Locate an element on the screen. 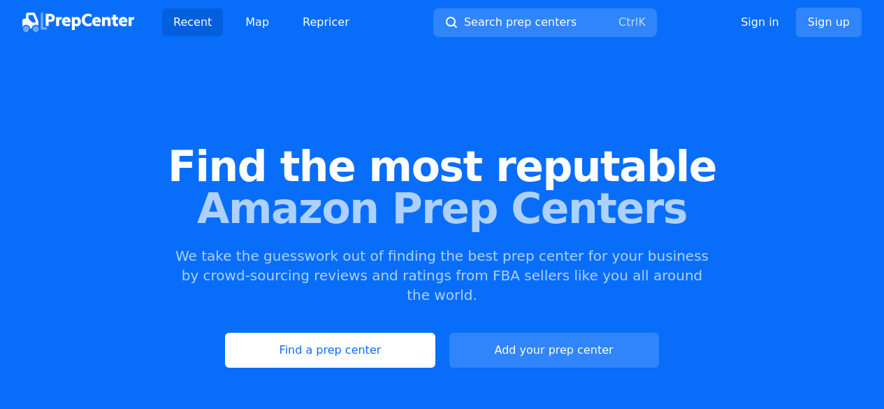  a: Sign up is located at coordinates (829, 22).